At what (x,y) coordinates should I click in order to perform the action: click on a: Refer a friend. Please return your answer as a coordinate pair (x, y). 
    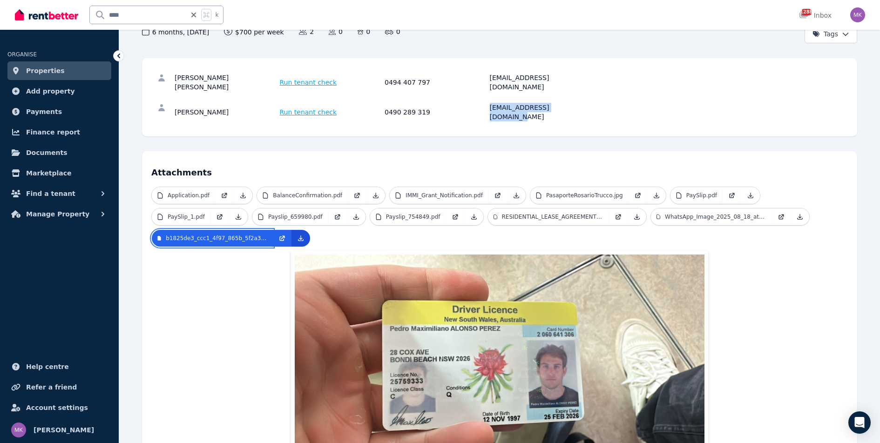
    Looking at the image, I should click on (59, 388).